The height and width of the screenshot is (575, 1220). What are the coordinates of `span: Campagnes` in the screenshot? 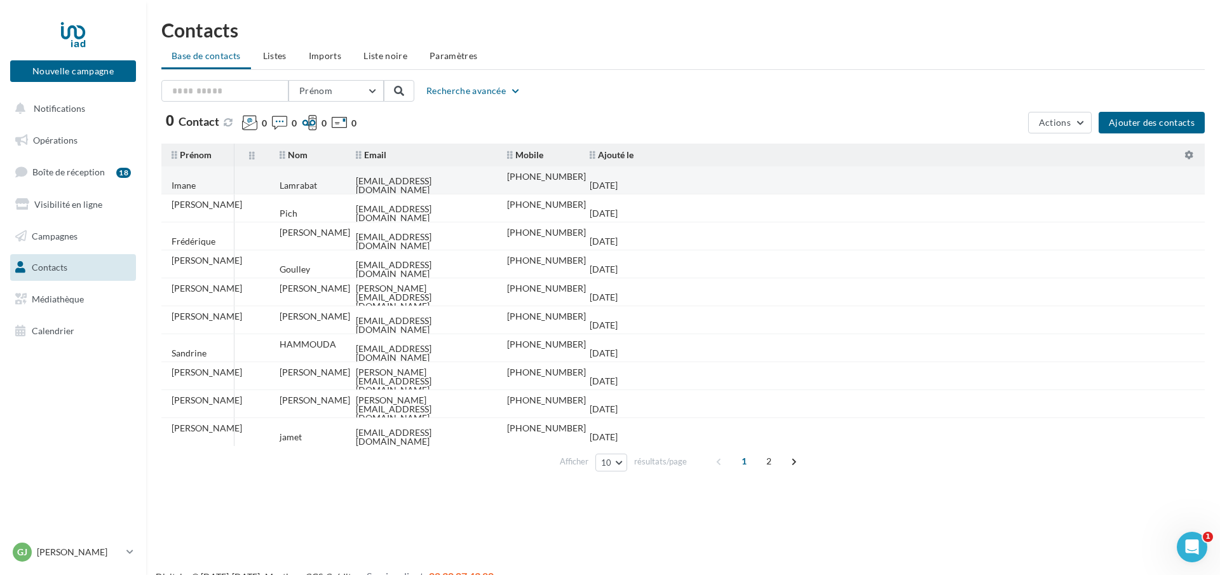 It's located at (55, 235).